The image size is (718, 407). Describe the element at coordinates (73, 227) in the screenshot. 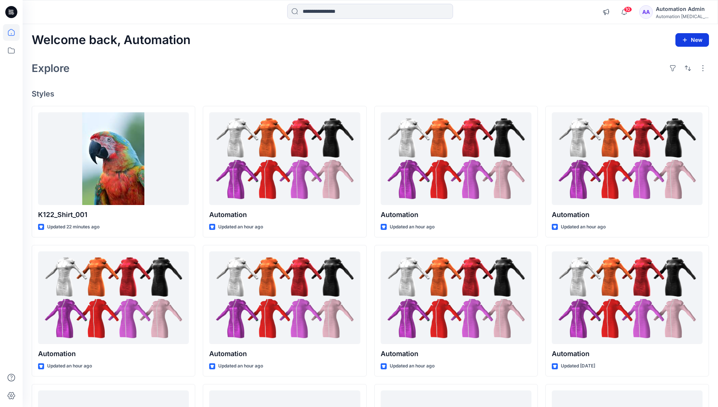

I see `p: Updated 22 minutes ago` at that location.